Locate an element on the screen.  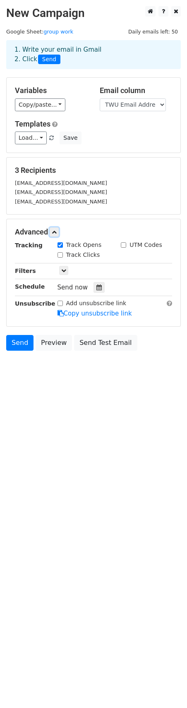
a: Load... is located at coordinates (31, 138).